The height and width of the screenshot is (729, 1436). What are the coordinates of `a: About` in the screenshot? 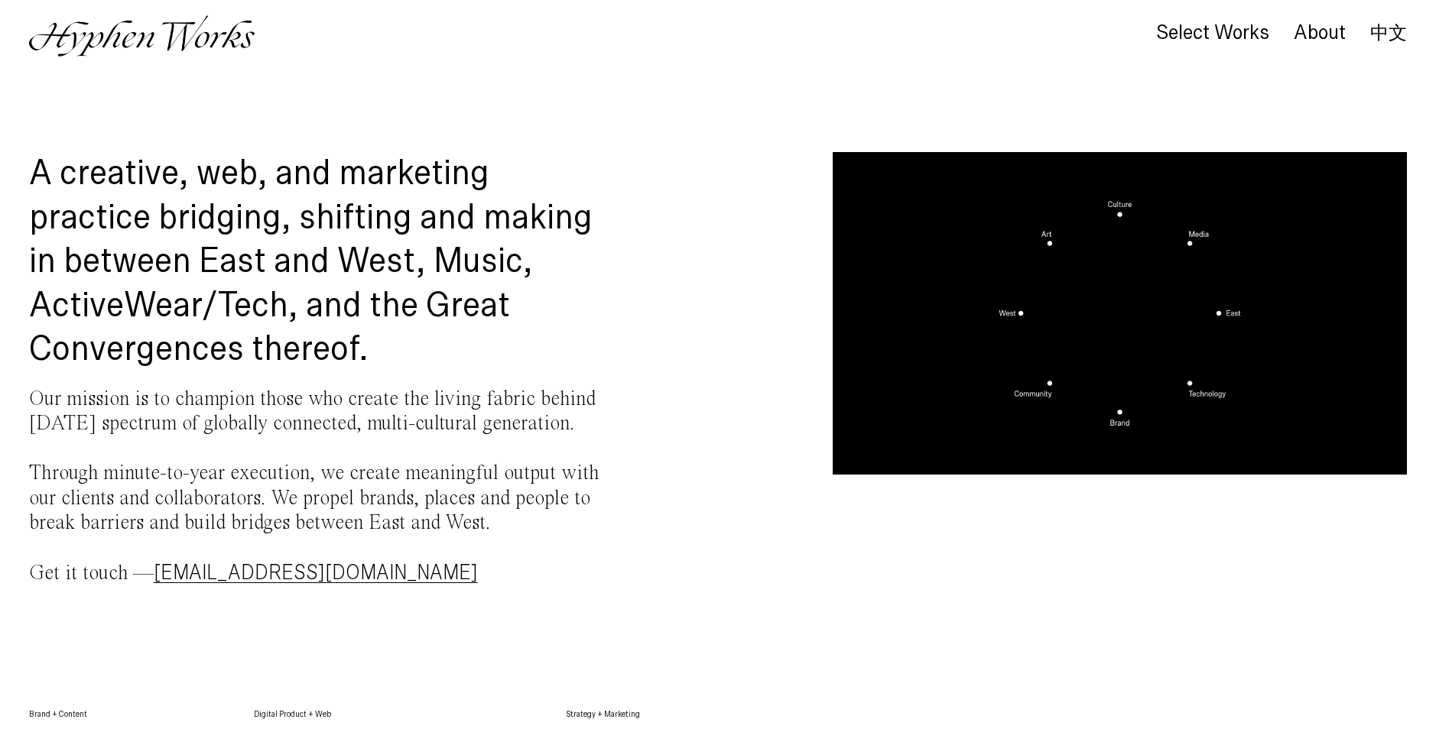 It's located at (1319, 34).